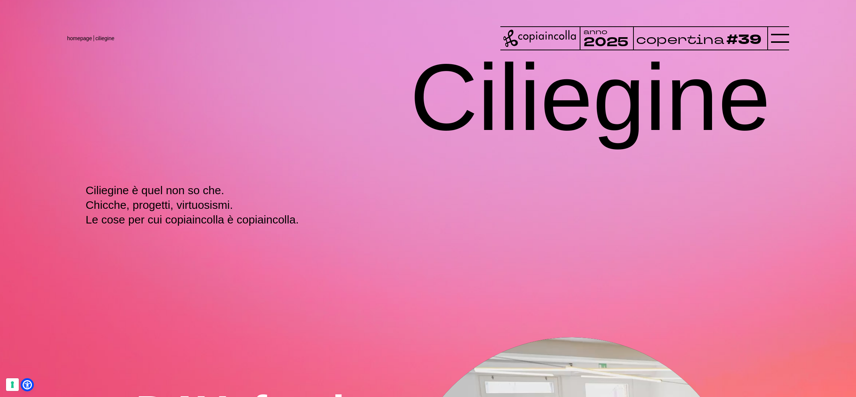 The width and height of the screenshot is (856, 397). Describe the element at coordinates (590, 98) in the screenshot. I see `h1: Ciliegine` at that location.